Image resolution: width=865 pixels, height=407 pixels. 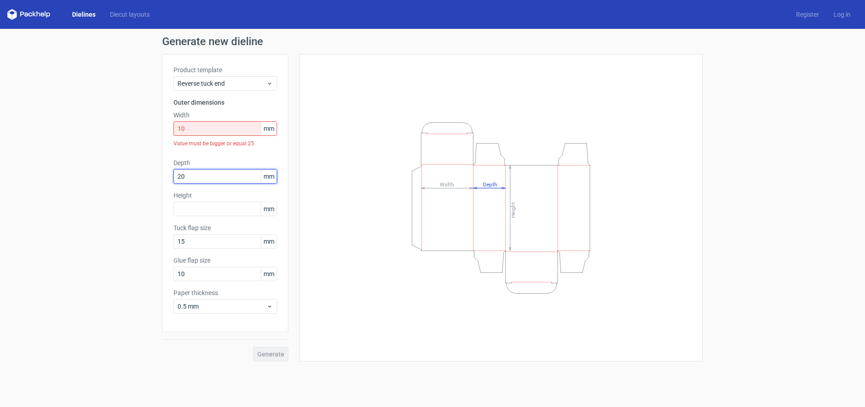 What do you see at coordinates (84, 14) in the screenshot?
I see `a: Dielines` at bounding box center [84, 14].